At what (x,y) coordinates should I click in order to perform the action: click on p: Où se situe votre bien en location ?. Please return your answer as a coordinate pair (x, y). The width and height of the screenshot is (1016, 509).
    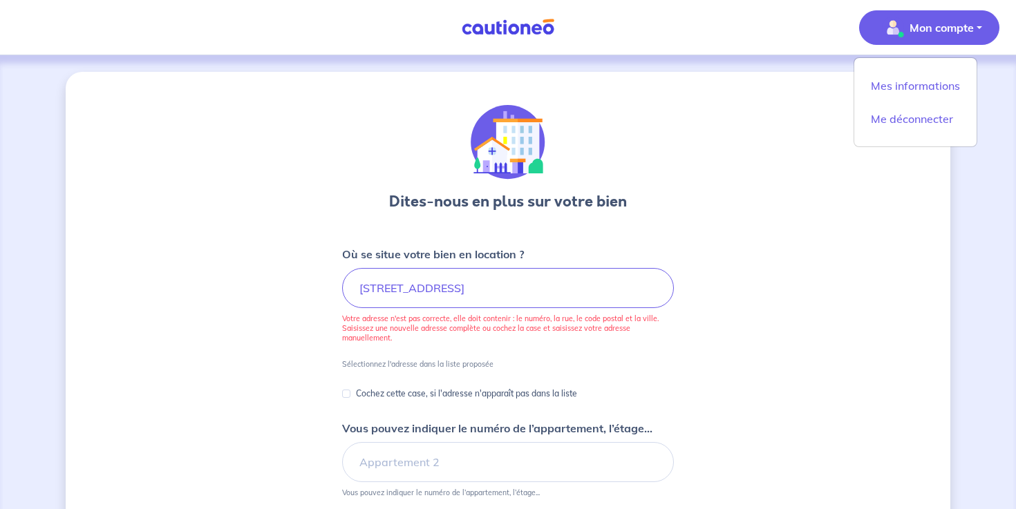
    Looking at the image, I should click on (433, 254).